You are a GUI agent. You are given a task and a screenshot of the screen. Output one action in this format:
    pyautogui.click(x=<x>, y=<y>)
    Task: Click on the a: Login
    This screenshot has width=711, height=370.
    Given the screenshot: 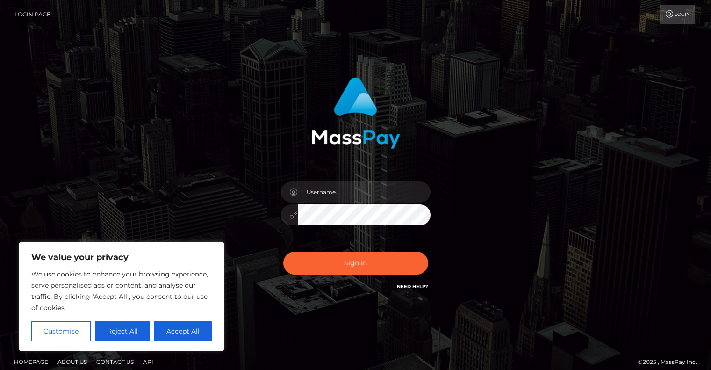 What is the action you would take?
    pyautogui.click(x=678, y=14)
    